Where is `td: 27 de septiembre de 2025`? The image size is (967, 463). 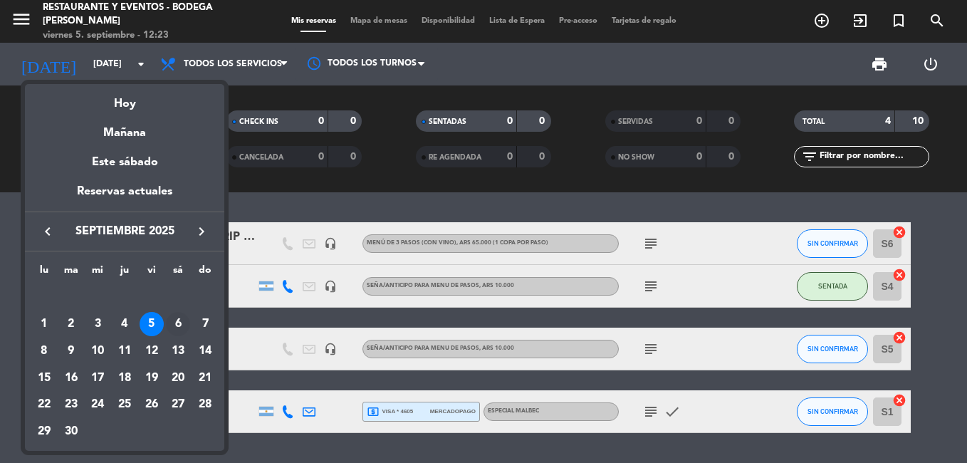
td: 27 de septiembre de 2025 is located at coordinates (179, 405).